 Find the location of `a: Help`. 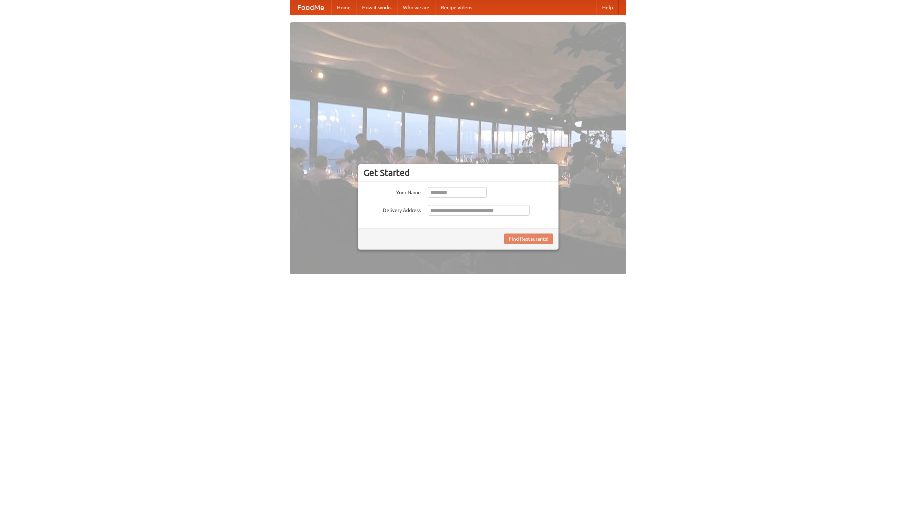

a: Help is located at coordinates (608, 8).